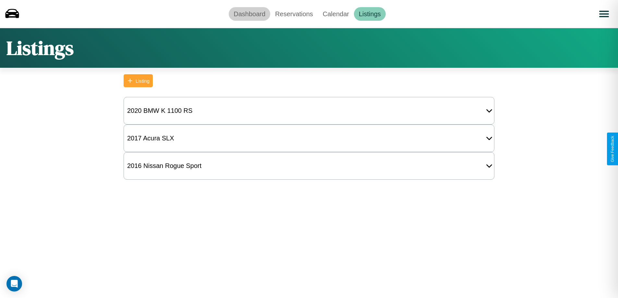 The height and width of the screenshot is (298, 618). Describe the element at coordinates (151, 138) in the screenshot. I see `div: 2017 Acura SLX` at that location.